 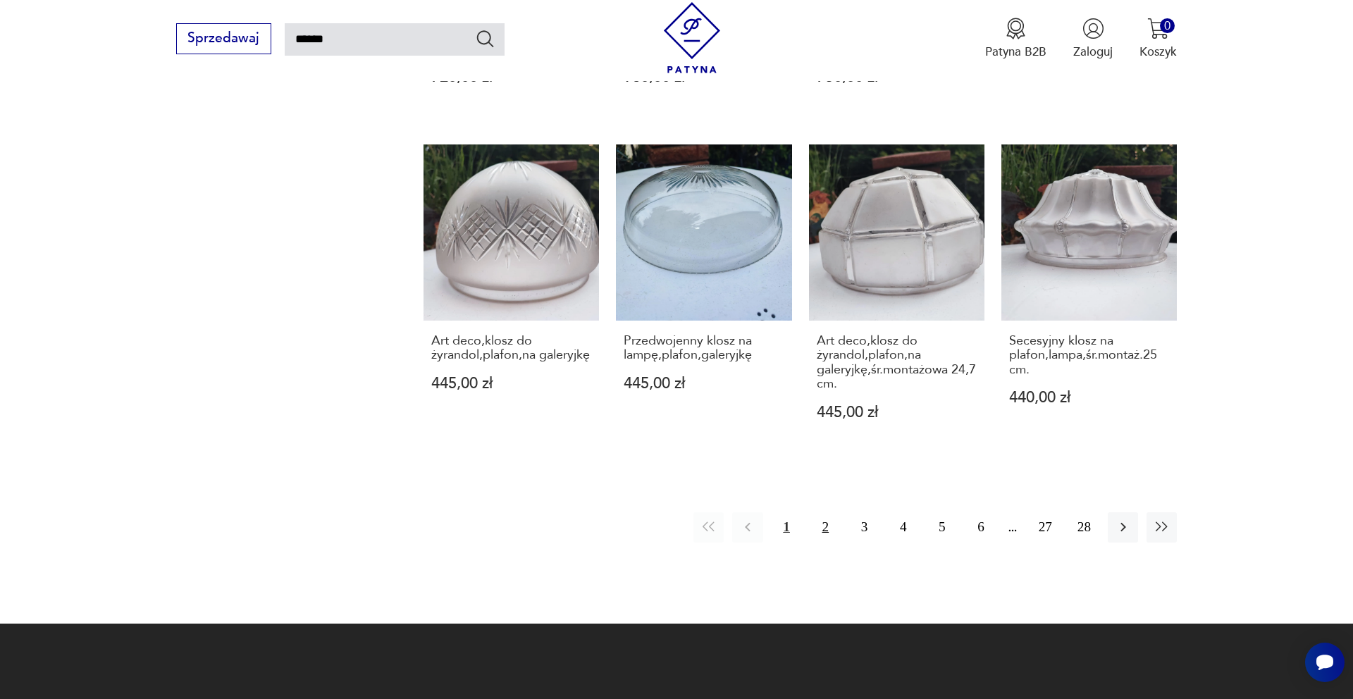 What do you see at coordinates (485, 38) in the screenshot?
I see `button: Szukaj` at bounding box center [485, 38].